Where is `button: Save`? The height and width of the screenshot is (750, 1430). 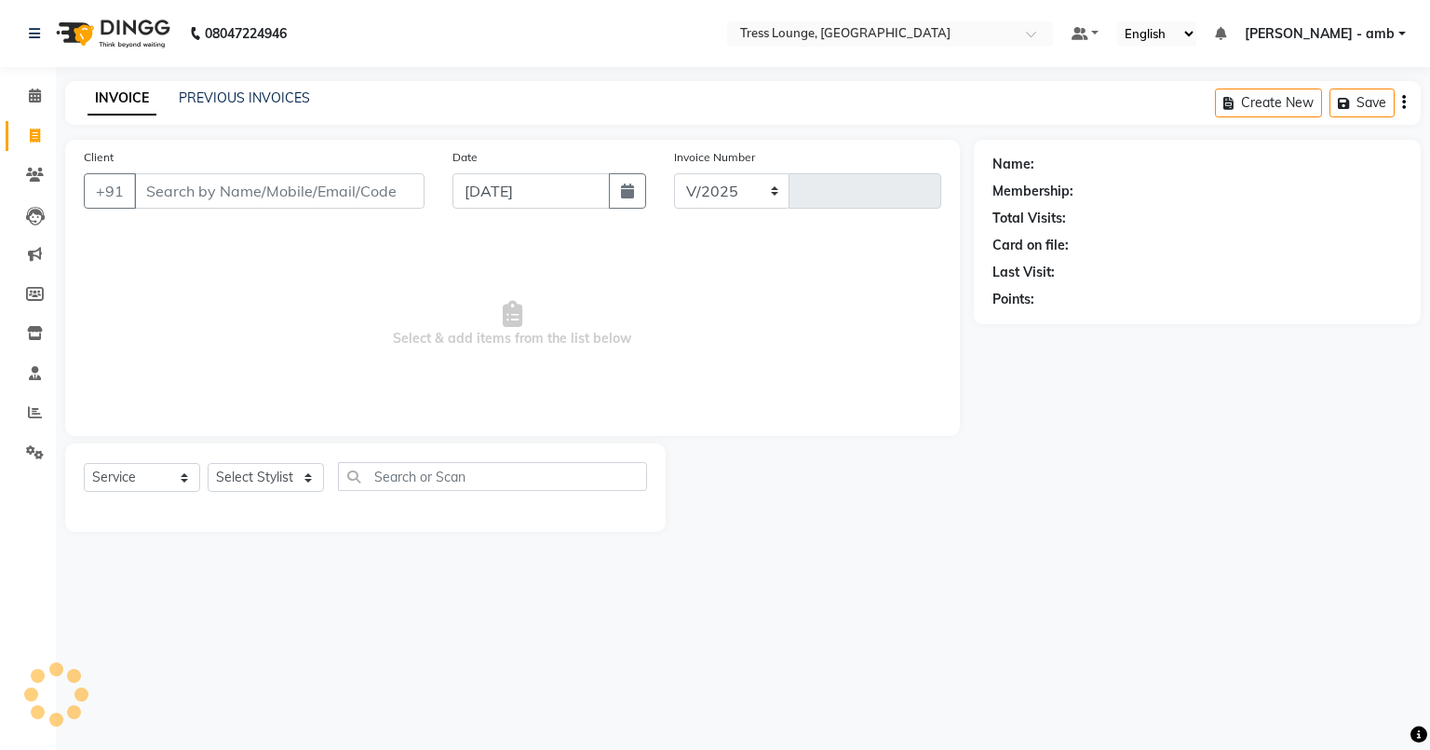 button: Save is located at coordinates (1362, 102).